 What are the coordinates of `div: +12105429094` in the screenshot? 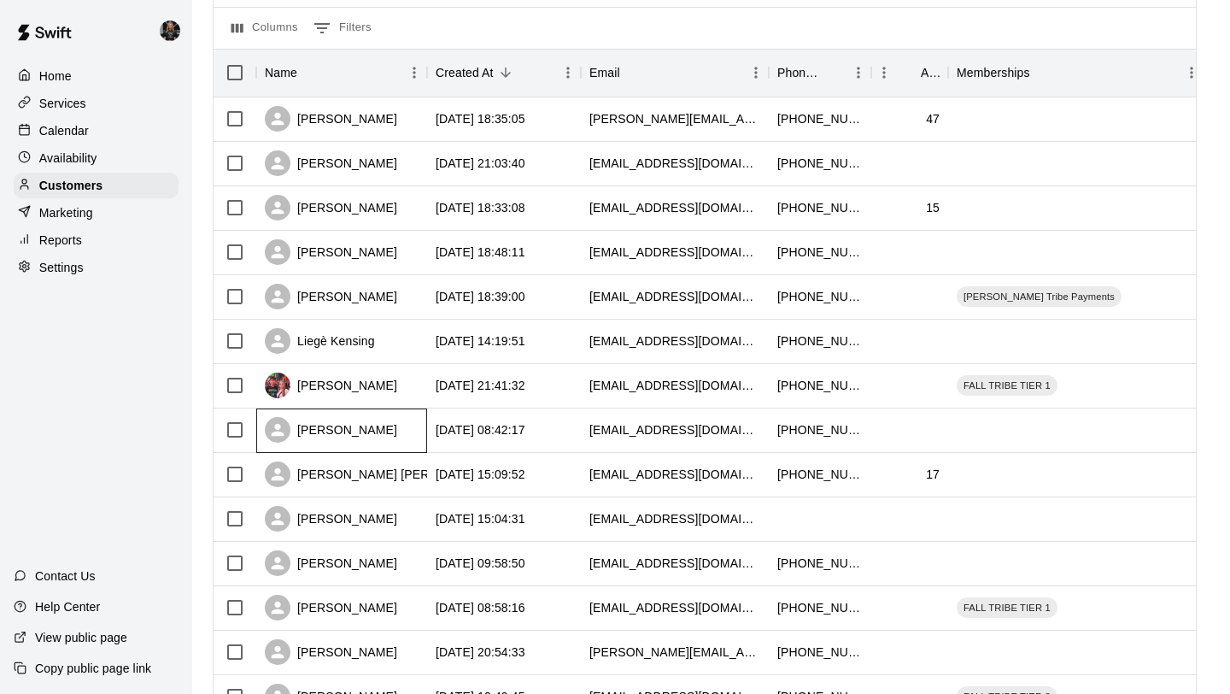 It's located at (820, 474).